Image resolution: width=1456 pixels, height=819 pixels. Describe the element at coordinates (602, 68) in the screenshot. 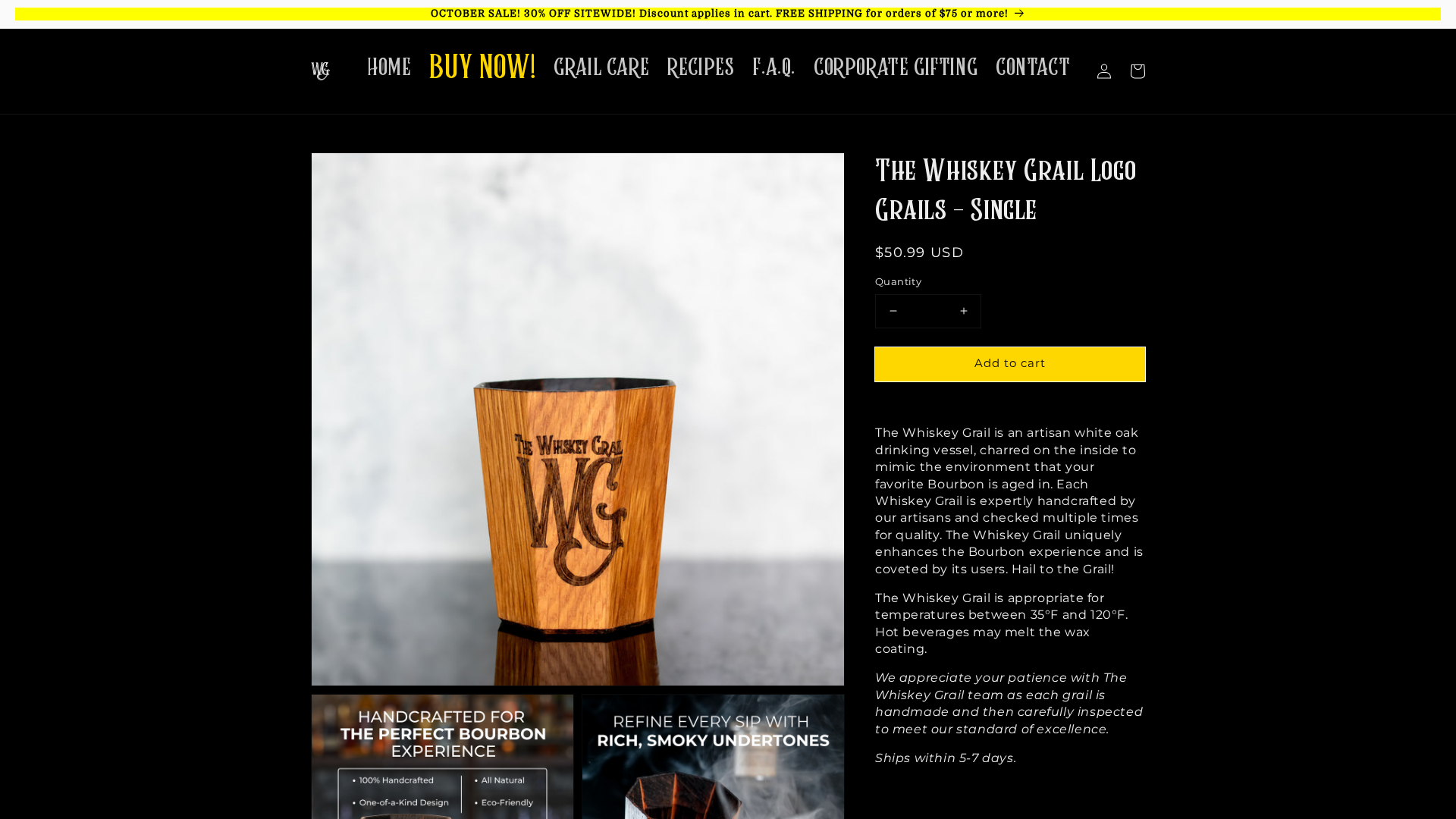

I see `a: GRAIL CARE` at that location.